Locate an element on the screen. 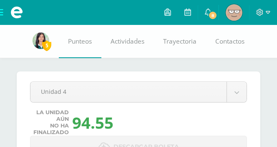 This screenshot has width=277, height=147. span: Punteos is located at coordinates (80, 41).